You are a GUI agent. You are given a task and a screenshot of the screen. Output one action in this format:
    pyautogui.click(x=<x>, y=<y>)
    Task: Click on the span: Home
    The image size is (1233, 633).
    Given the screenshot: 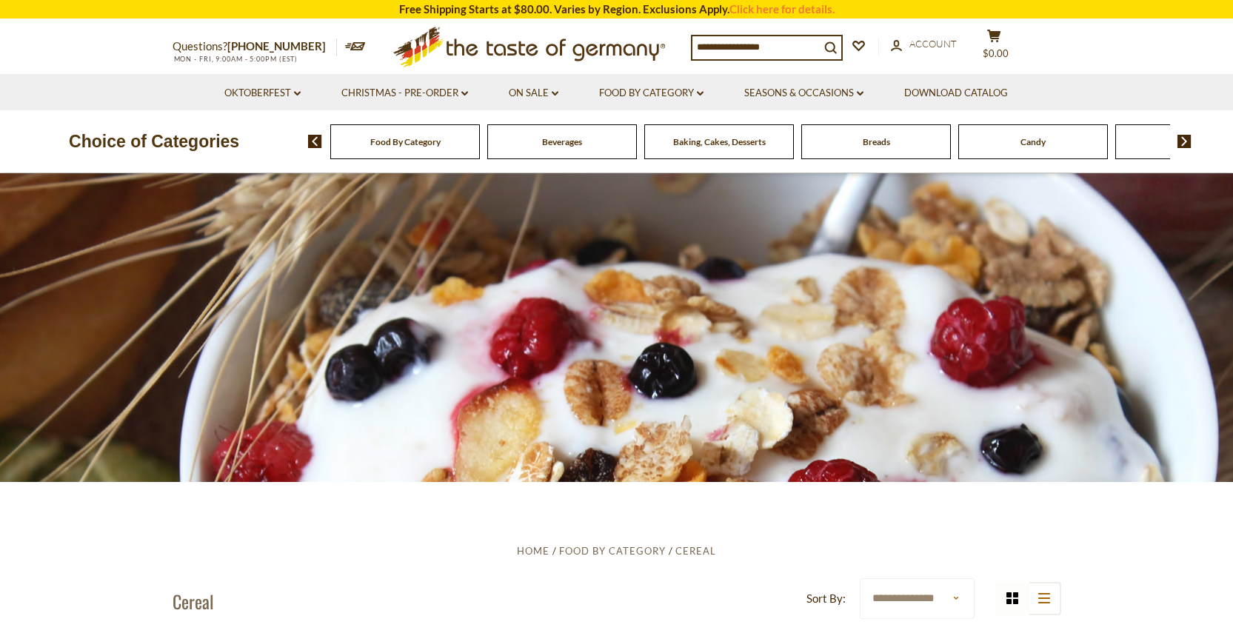 What is the action you would take?
    pyautogui.click(x=533, y=551)
    